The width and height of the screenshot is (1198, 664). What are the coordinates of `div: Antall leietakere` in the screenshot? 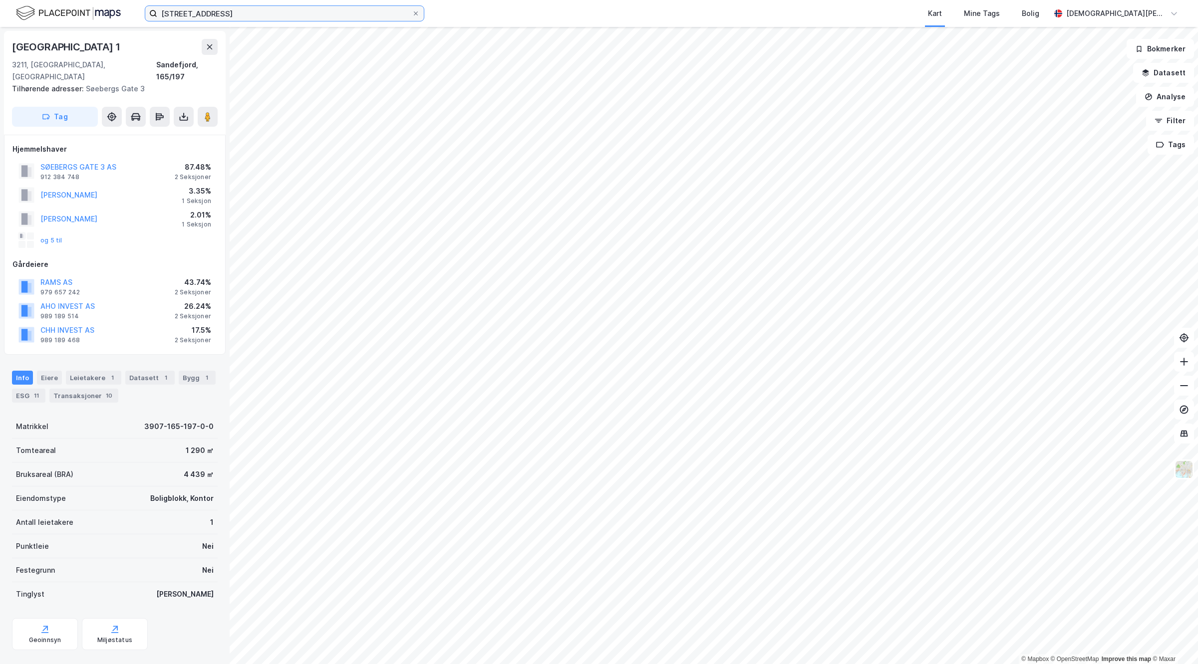 It's located at (44, 523).